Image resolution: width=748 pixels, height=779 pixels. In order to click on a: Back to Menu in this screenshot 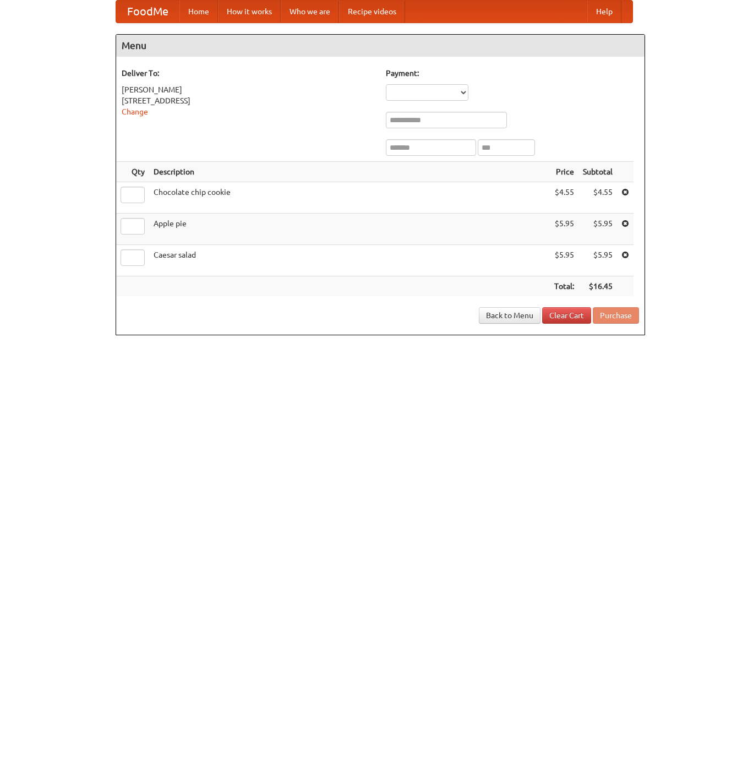, I will do `click(510, 315)`.